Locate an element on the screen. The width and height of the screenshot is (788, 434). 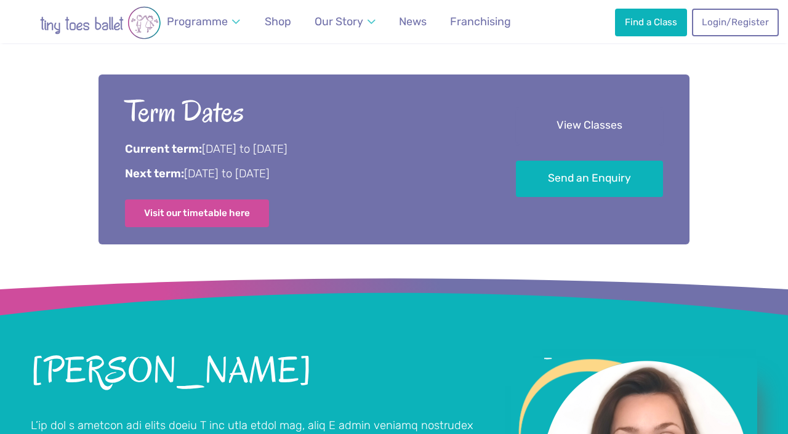
a: Send an Enquiry is located at coordinates (589, 179).